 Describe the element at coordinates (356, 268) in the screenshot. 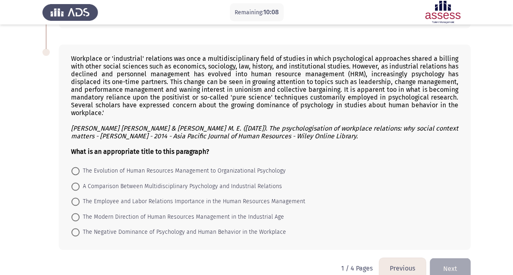

I see `p: 1 / 4 Pages` at that location.